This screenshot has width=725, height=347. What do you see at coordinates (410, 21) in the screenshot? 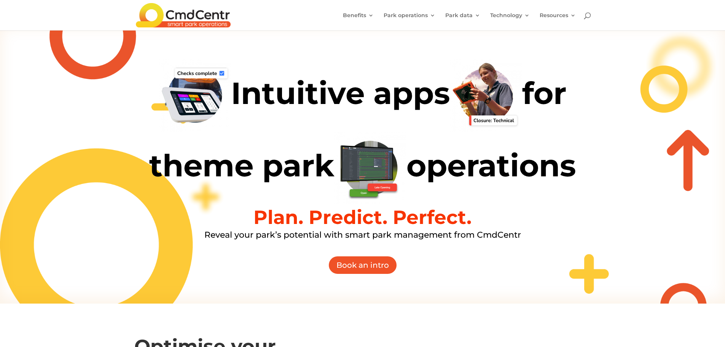
I see `a: Park operations` at bounding box center [410, 21].